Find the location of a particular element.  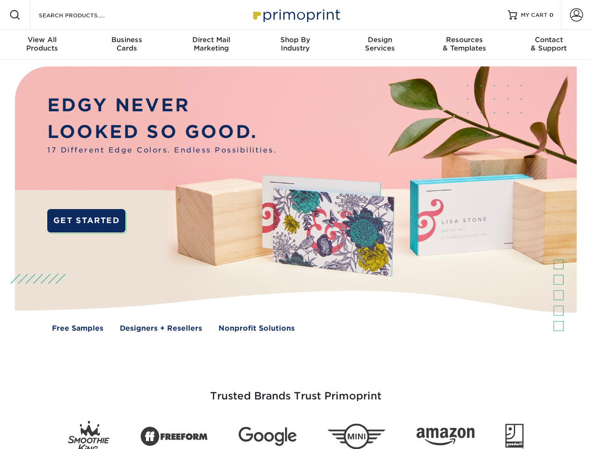

h3: Trusted Brands Trust Primoprint is located at coordinates (296, 391).